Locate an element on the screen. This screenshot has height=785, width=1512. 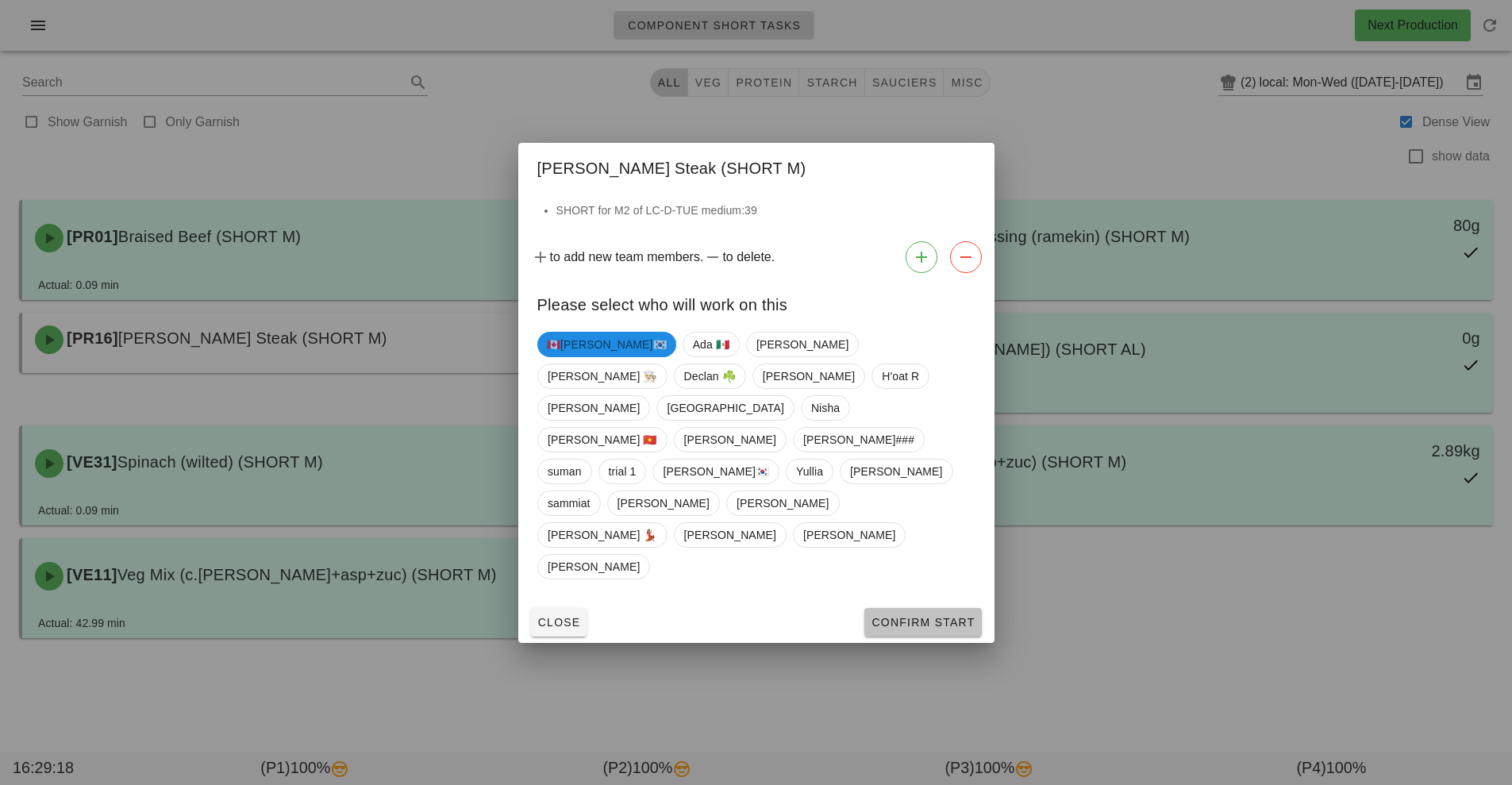
div: to add new team members. to delete. is located at coordinates (756, 257).